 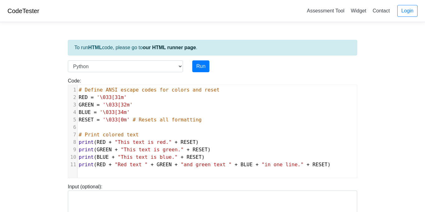 What do you see at coordinates (169, 47) in the screenshot?
I see `a: our HTML runner page` at bounding box center [169, 47].